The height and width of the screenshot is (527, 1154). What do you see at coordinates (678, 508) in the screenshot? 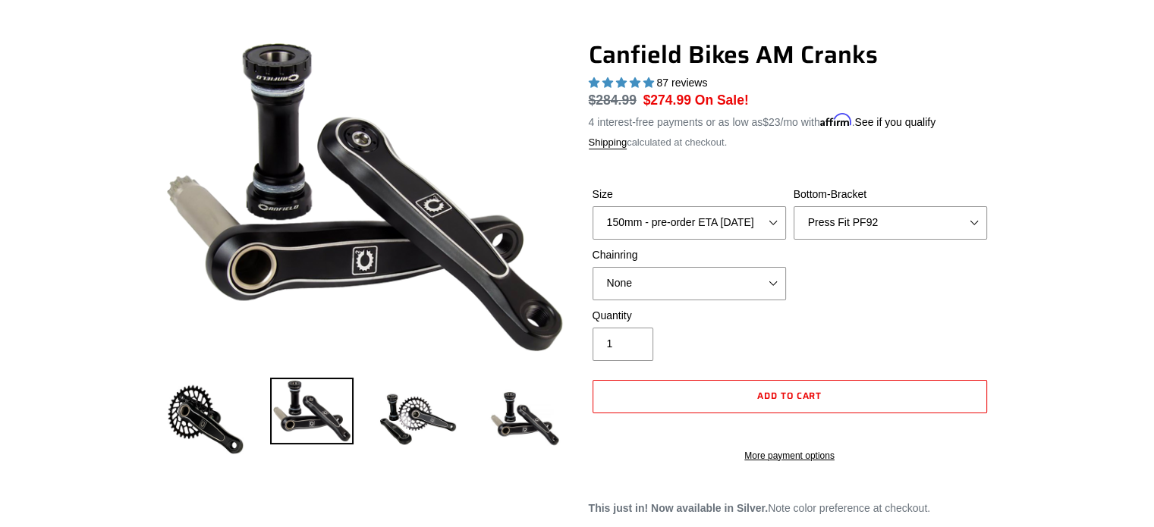
I see `strong: This just in! Now available in Silver.` at bounding box center [678, 508].